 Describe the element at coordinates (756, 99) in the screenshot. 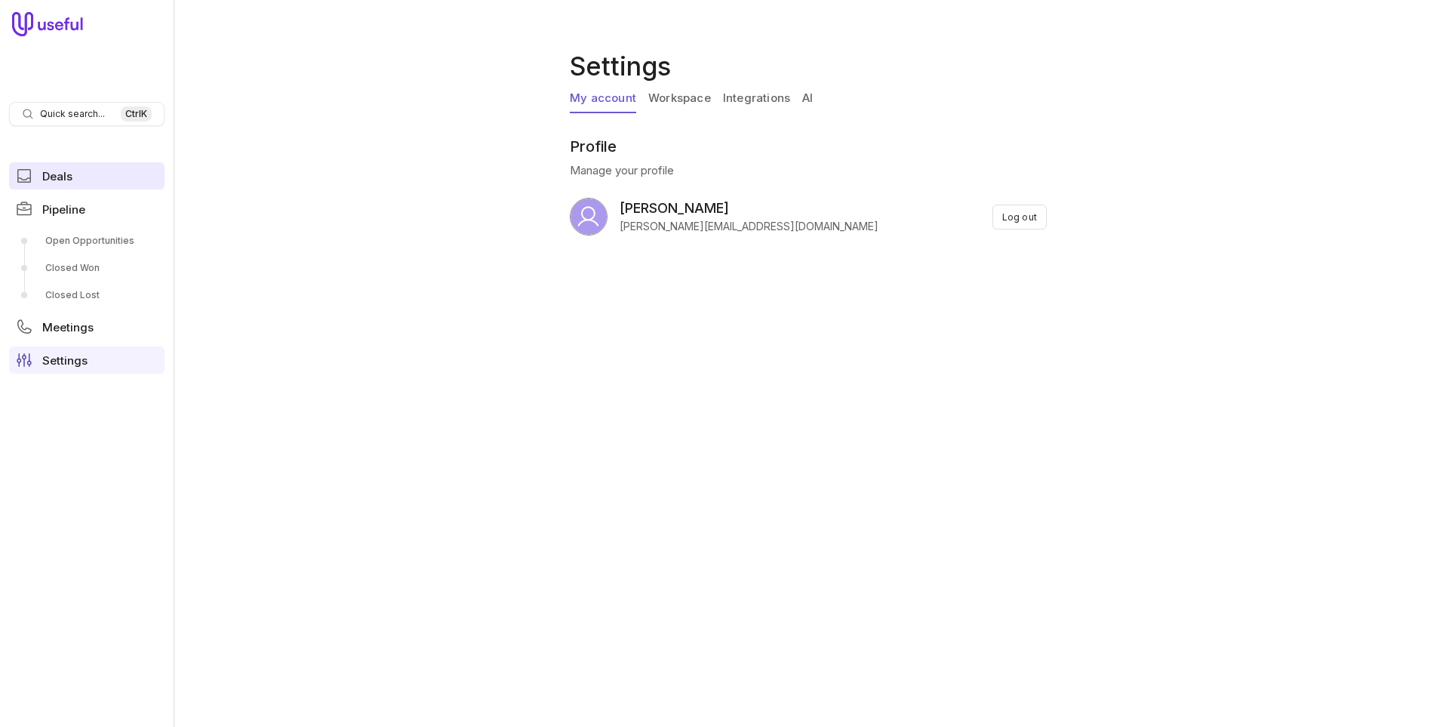

I see `a: Integrations` at that location.